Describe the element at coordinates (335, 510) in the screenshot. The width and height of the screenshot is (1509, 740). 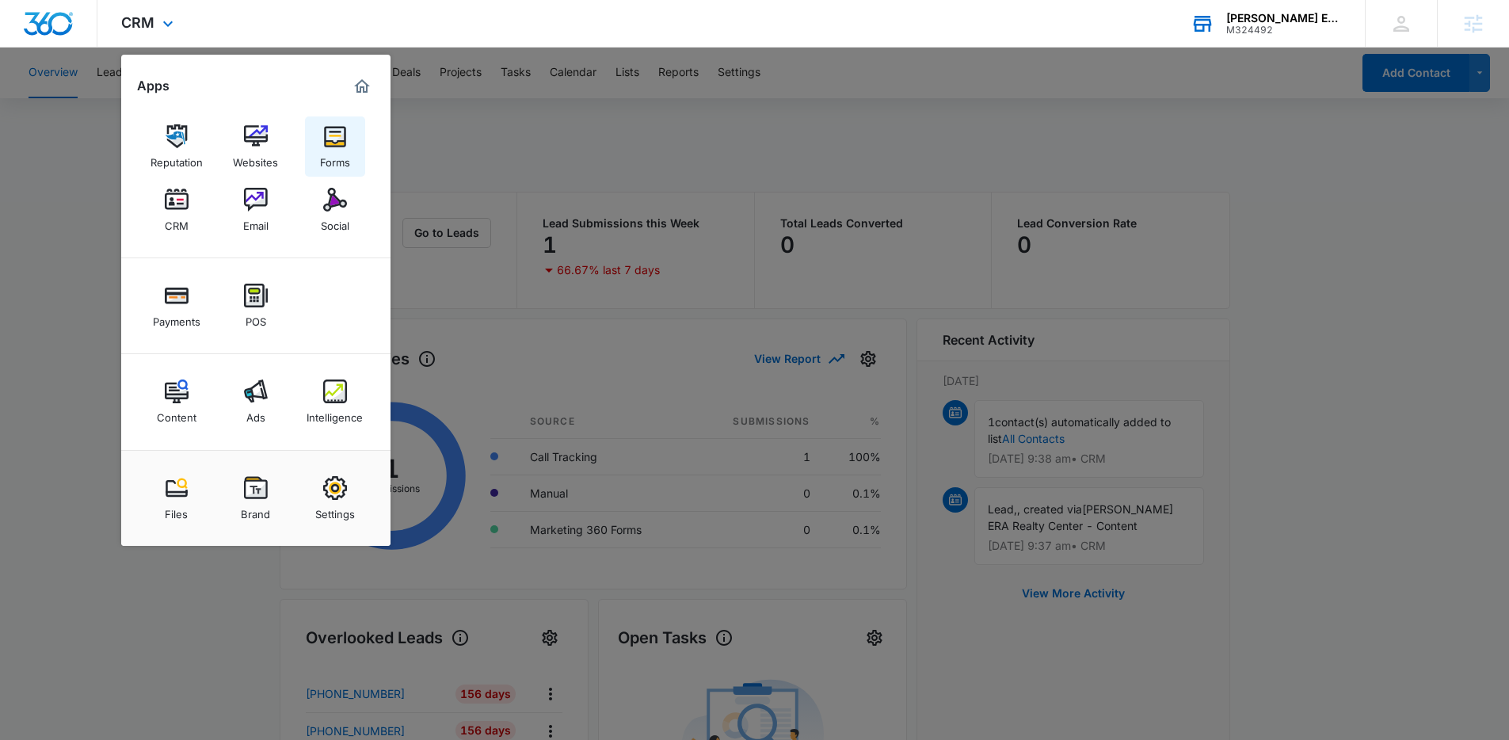
I see `div: Settings` at that location.